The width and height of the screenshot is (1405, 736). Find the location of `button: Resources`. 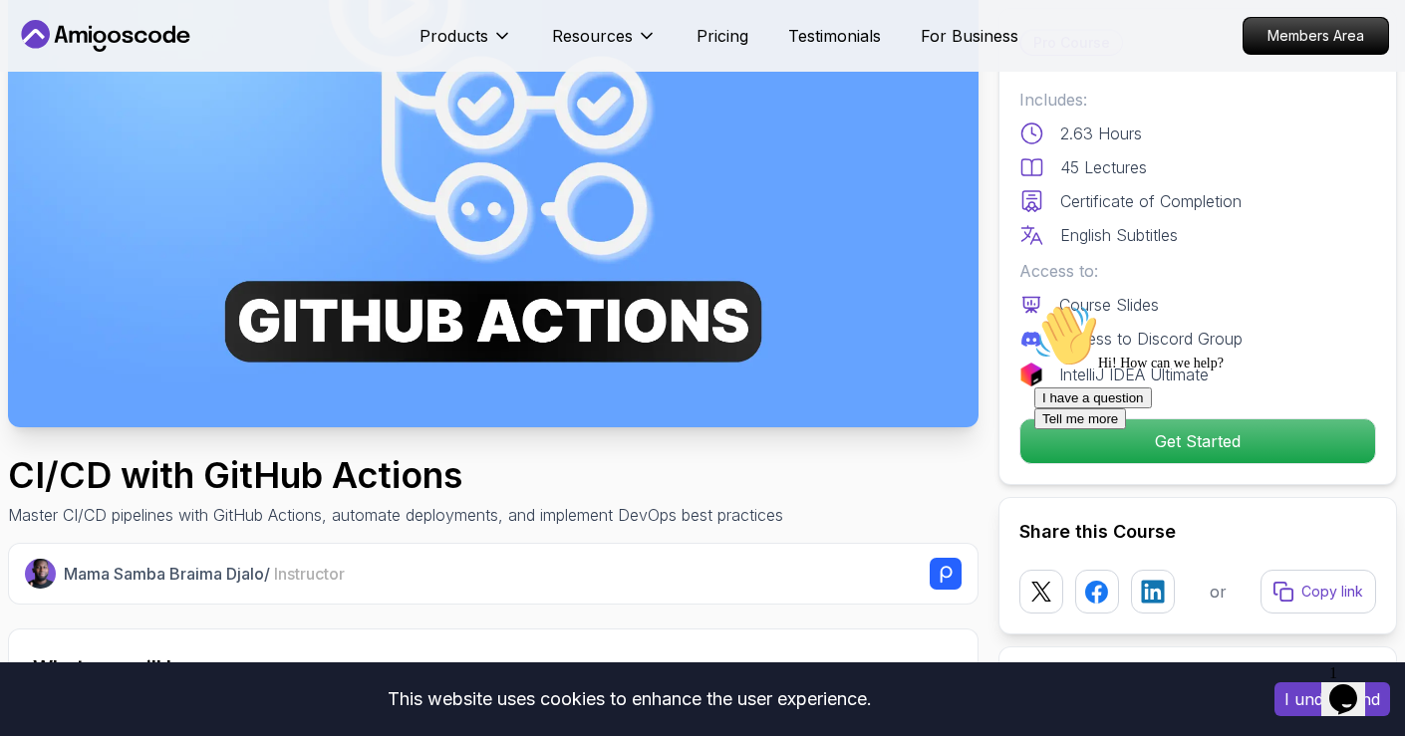

button: Resources is located at coordinates (604, 44).